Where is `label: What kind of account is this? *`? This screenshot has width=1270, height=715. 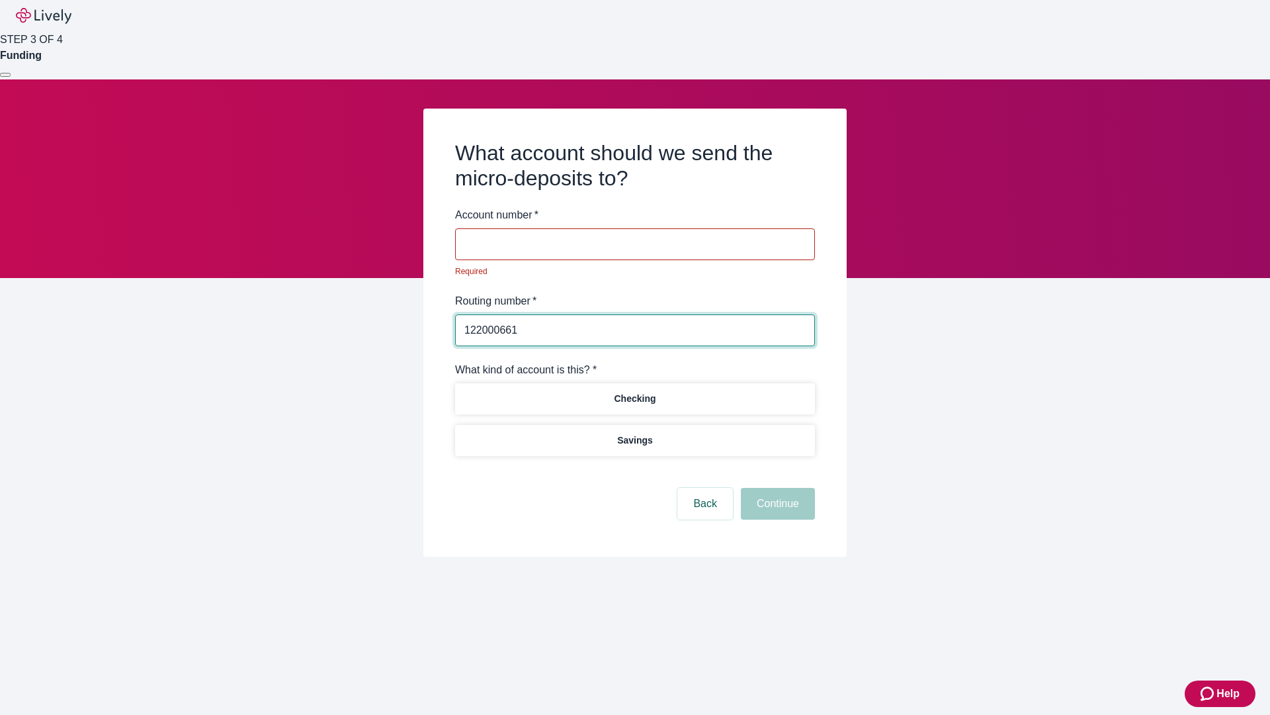 label: What kind of account is this? * is located at coordinates (526, 370).